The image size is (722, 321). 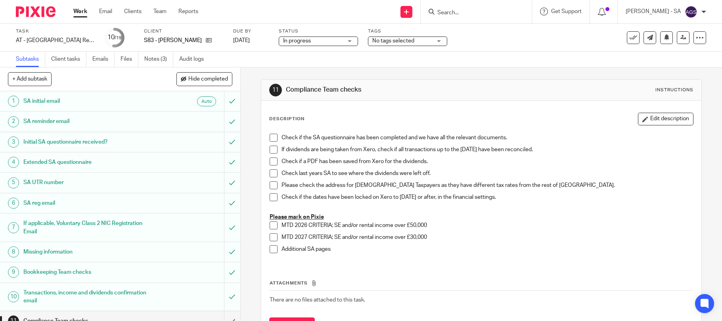 What do you see at coordinates (207, 101) in the screenshot?
I see `div: Auto` at bounding box center [207, 101].